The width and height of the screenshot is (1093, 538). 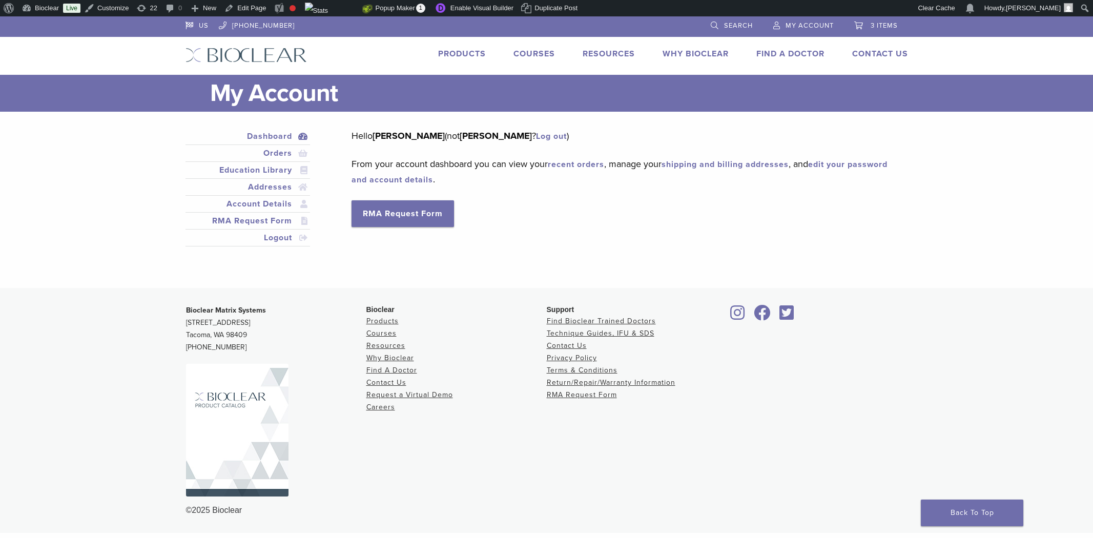 What do you see at coordinates (72, 8) in the screenshot?
I see `a: Live` at bounding box center [72, 8].